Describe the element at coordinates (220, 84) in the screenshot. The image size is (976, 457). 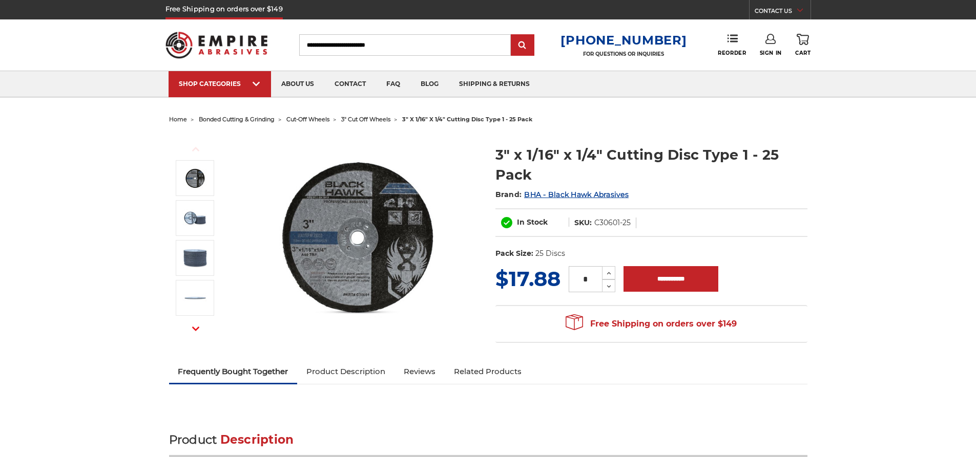
I see `div: SHOP CATEGORIES` at that location.